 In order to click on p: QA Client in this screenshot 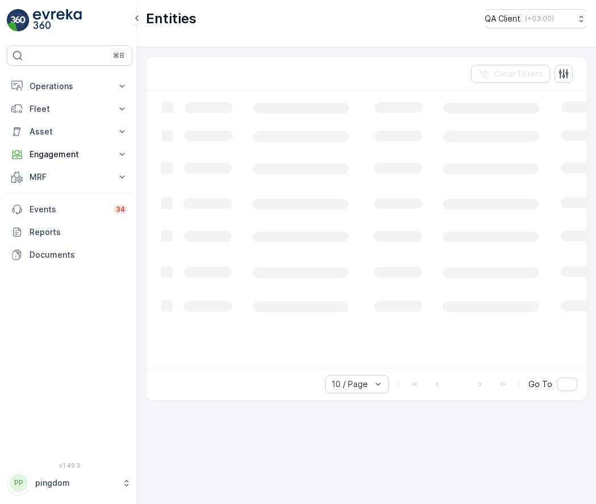, I will do `click(502, 19)`.